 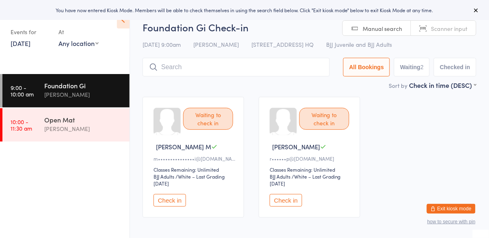 What do you see at coordinates (451, 208) in the screenshot?
I see `button: Exit kiosk mode` at bounding box center [451, 208].